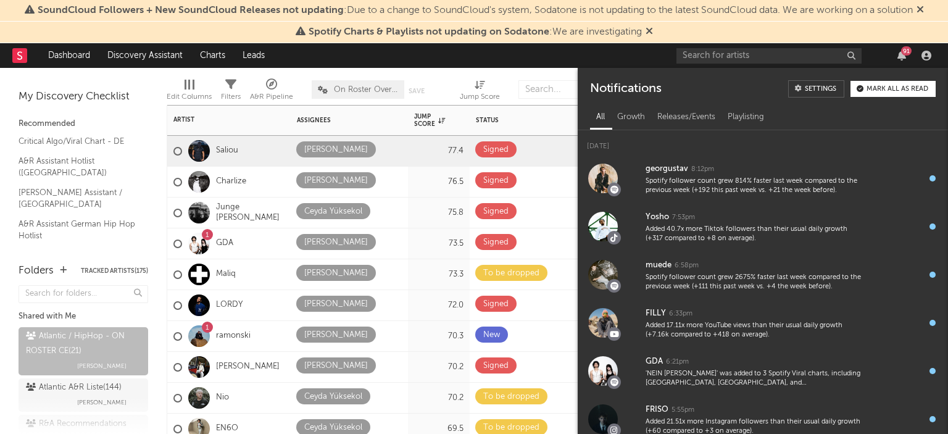  Describe the element at coordinates (491, 335) in the screenshot. I see `div: New` at that location.